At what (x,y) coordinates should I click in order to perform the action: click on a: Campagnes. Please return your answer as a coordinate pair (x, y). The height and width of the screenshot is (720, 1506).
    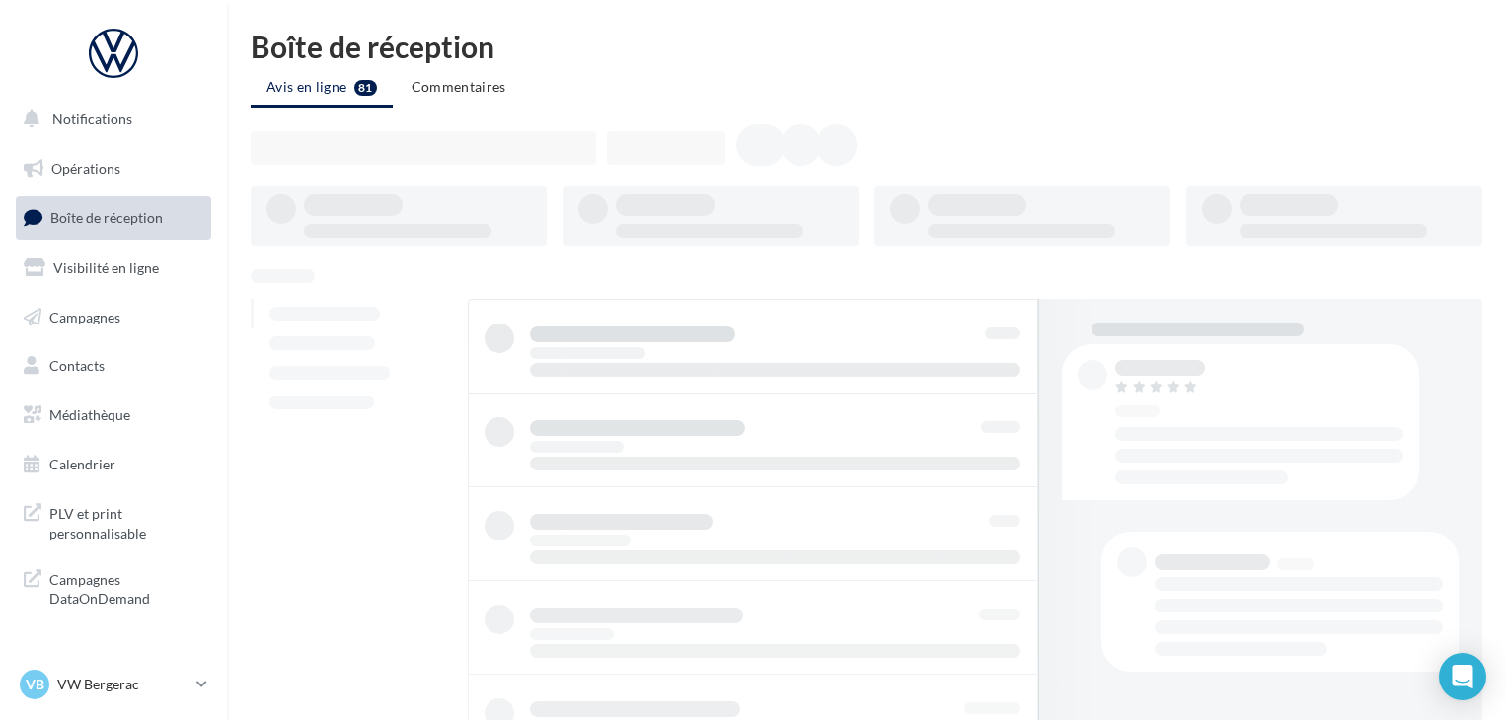
    Looking at the image, I should click on (113, 318).